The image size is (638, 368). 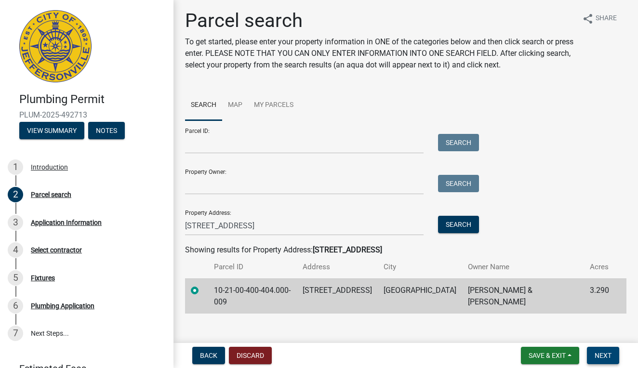 I want to click on a: Map, so click(x=235, y=106).